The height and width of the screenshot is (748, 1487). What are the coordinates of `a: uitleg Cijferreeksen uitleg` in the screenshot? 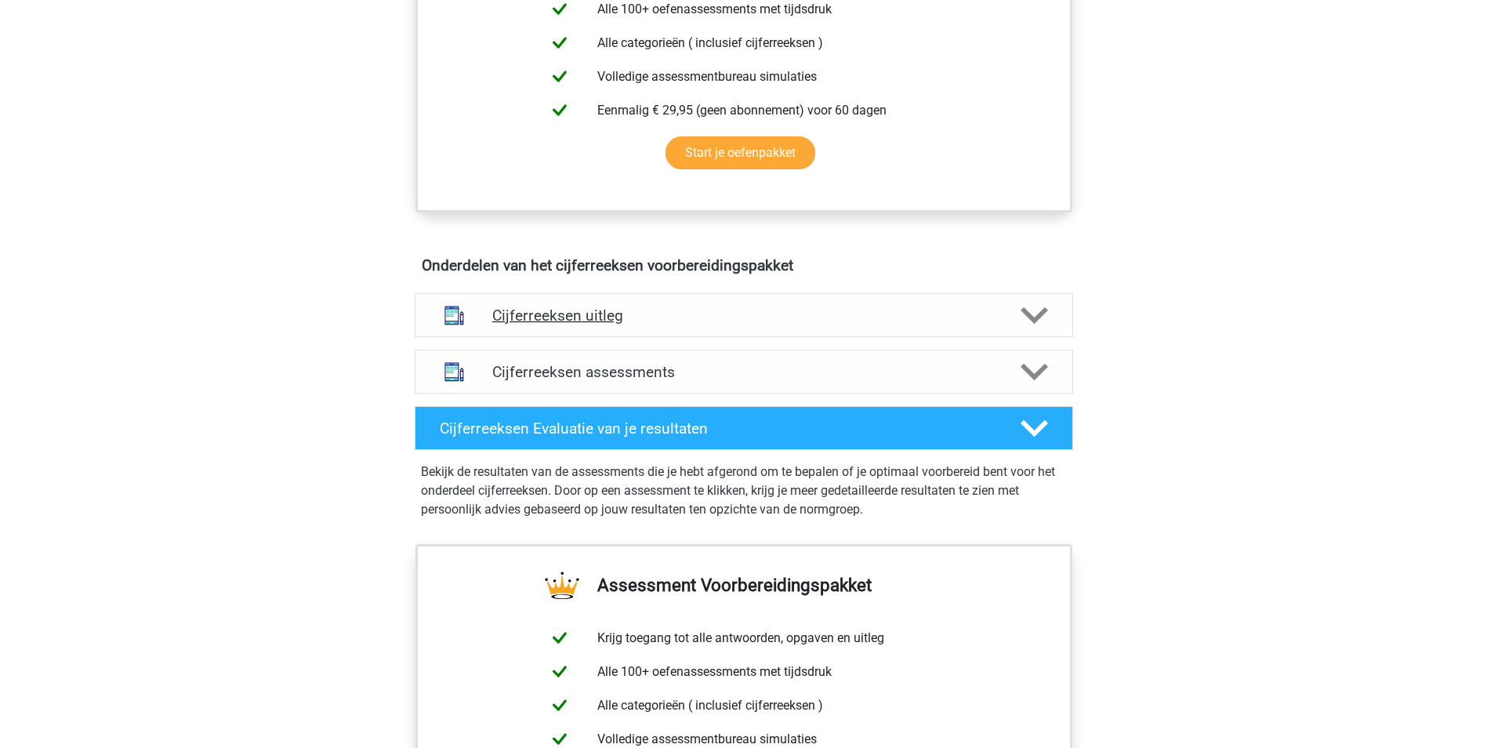 It's located at (744, 315).